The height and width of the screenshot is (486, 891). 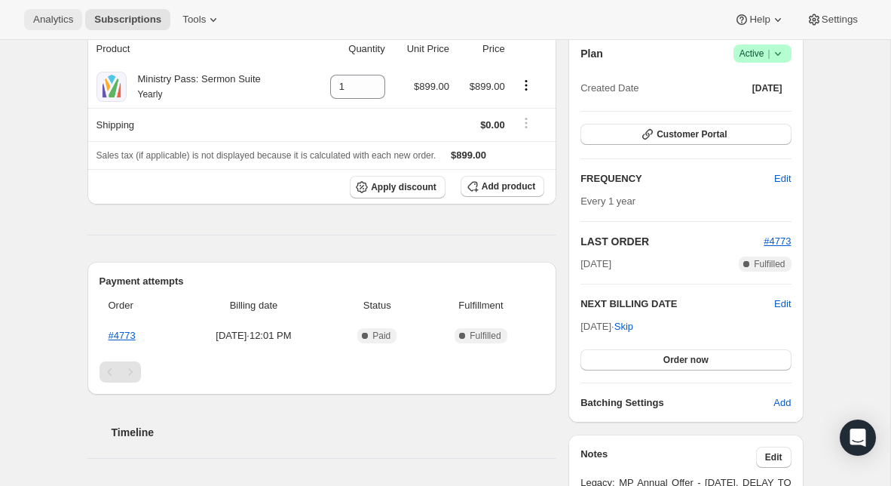 I want to click on button: Settings, so click(x=832, y=20).